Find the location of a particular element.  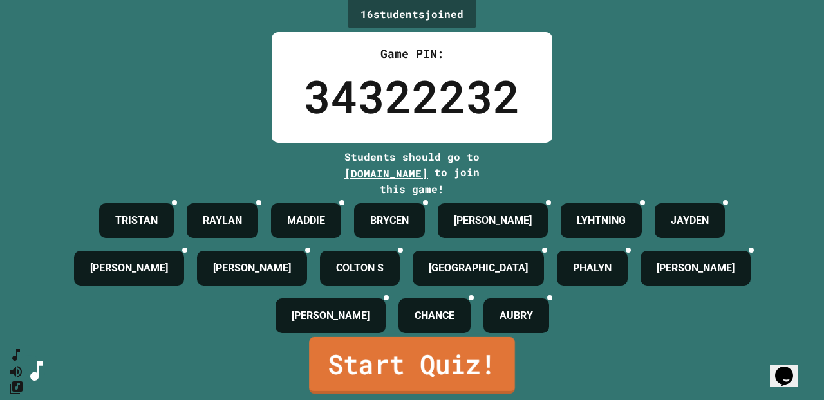

h4: RAYLAN is located at coordinates (222, 221).